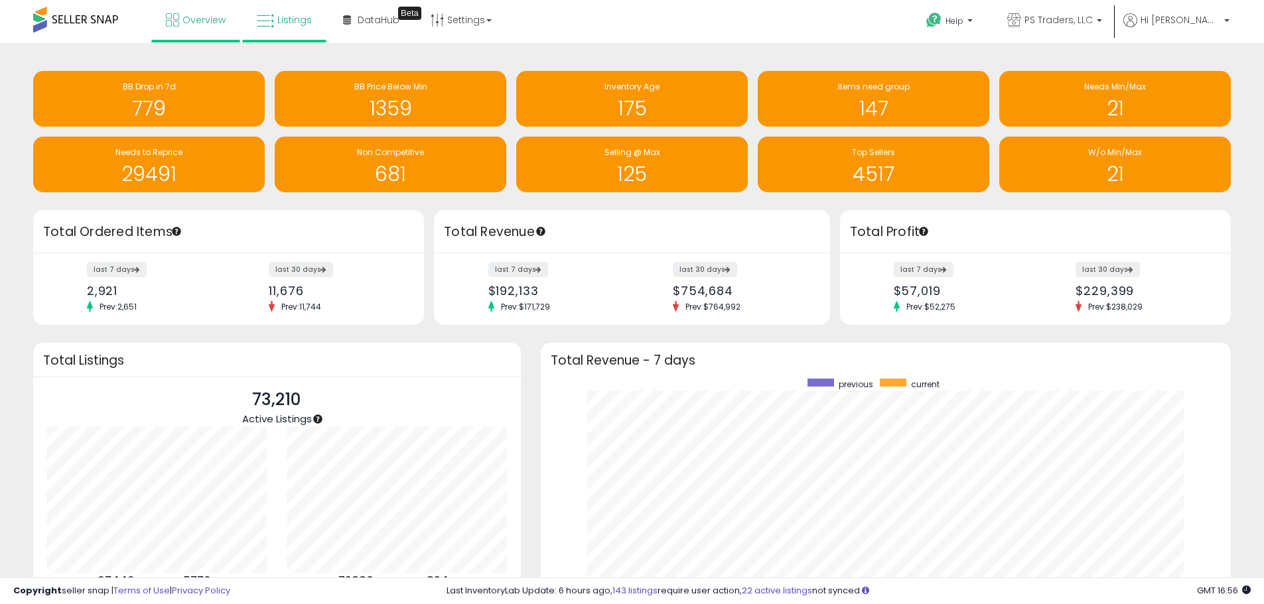 This screenshot has height=604, width=1264. What do you see at coordinates (277, 419) in the screenshot?
I see `span: Active Listings` at bounding box center [277, 419].